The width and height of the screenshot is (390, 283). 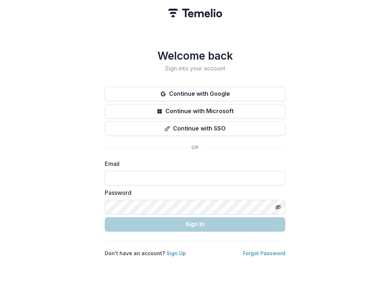 I want to click on p: Don't have an account?, so click(x=145, y=253).